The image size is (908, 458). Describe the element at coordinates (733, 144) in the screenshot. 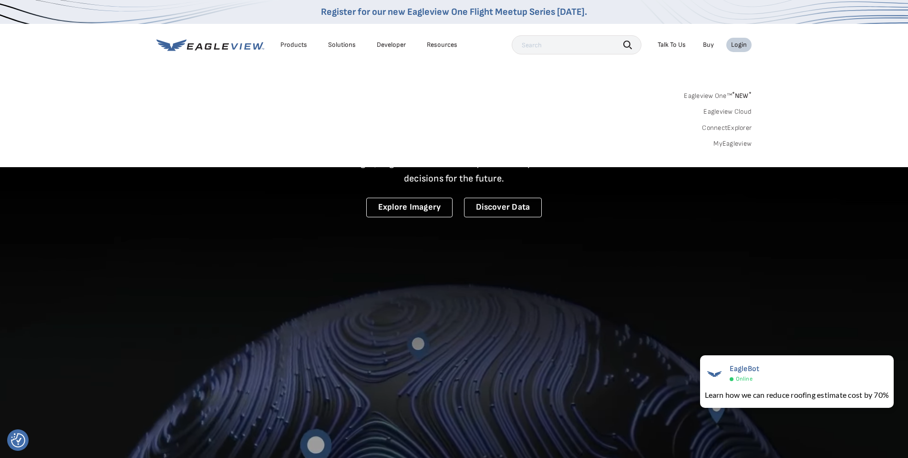

I see `a: MyEagleview` at that location.